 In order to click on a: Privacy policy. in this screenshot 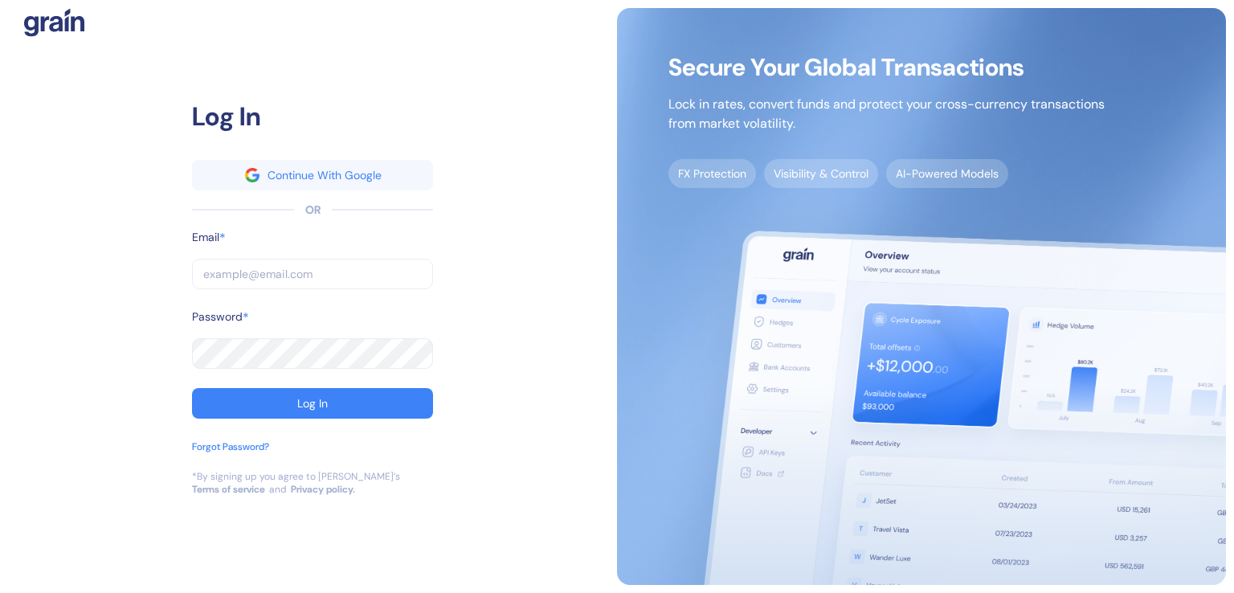, I will do `click(323, 489)`.